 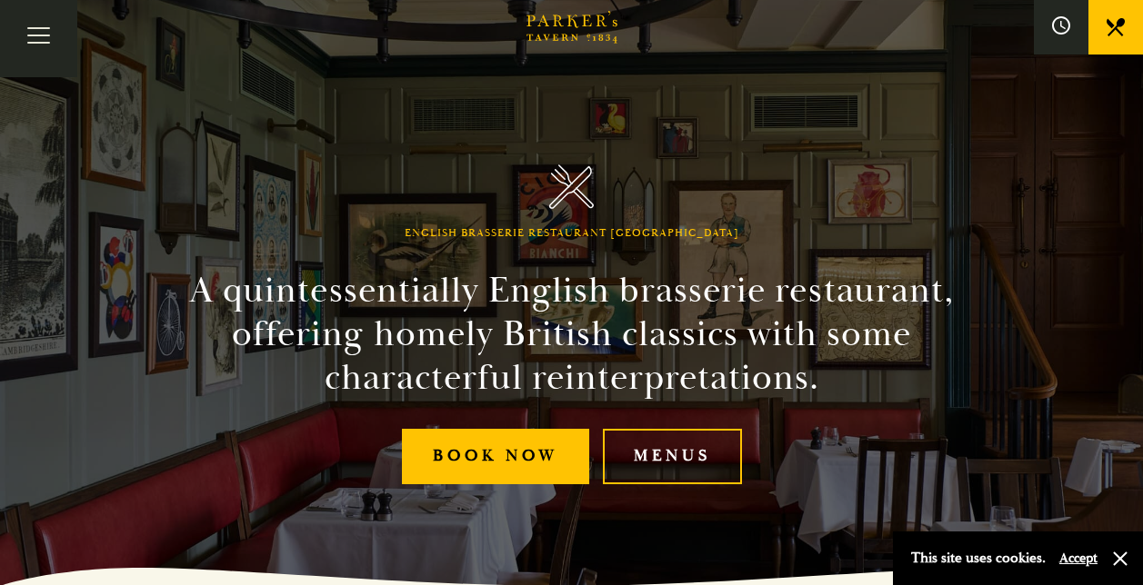 What do you see at coordinates (1120, 559) in the screenshot?
I see `button: Close and accept` at bounding box center [1120, 559].